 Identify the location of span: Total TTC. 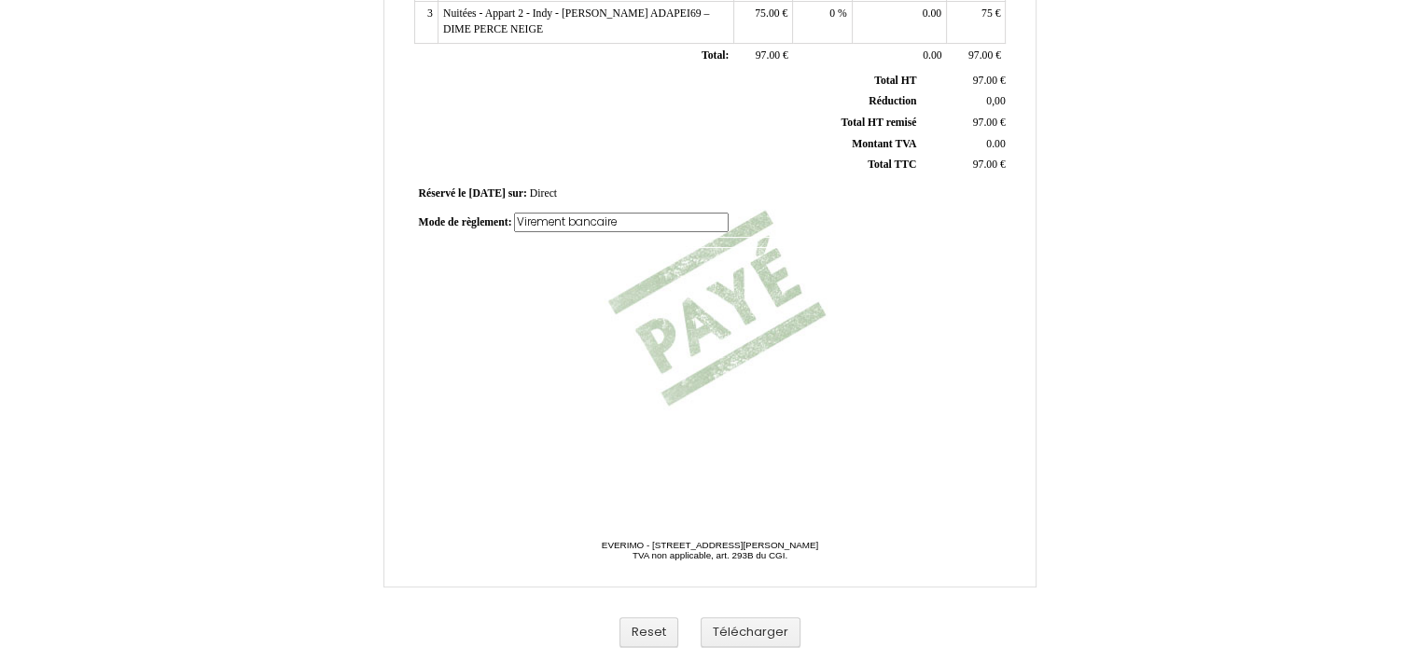
(892, 164).